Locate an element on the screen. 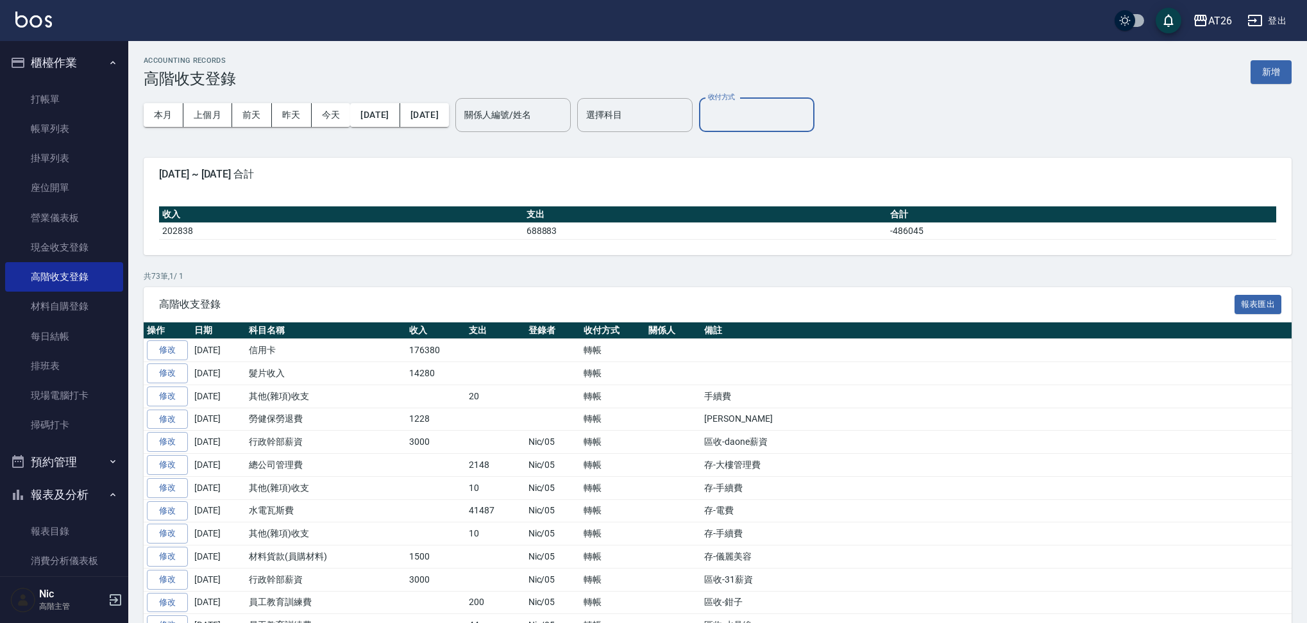 The height and width of the screenshot is (623, 1307). a: 掛單列表 is located at coordinates (64, 158).